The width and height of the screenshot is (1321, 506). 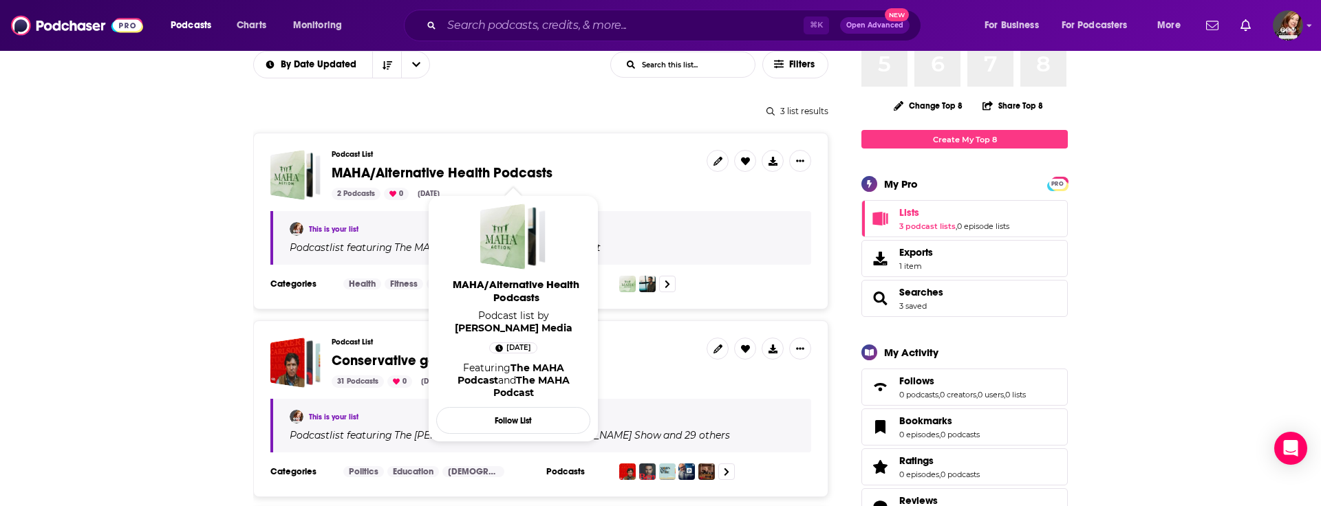 I want to click on a: 3 saved, so click(x=913, y=306).